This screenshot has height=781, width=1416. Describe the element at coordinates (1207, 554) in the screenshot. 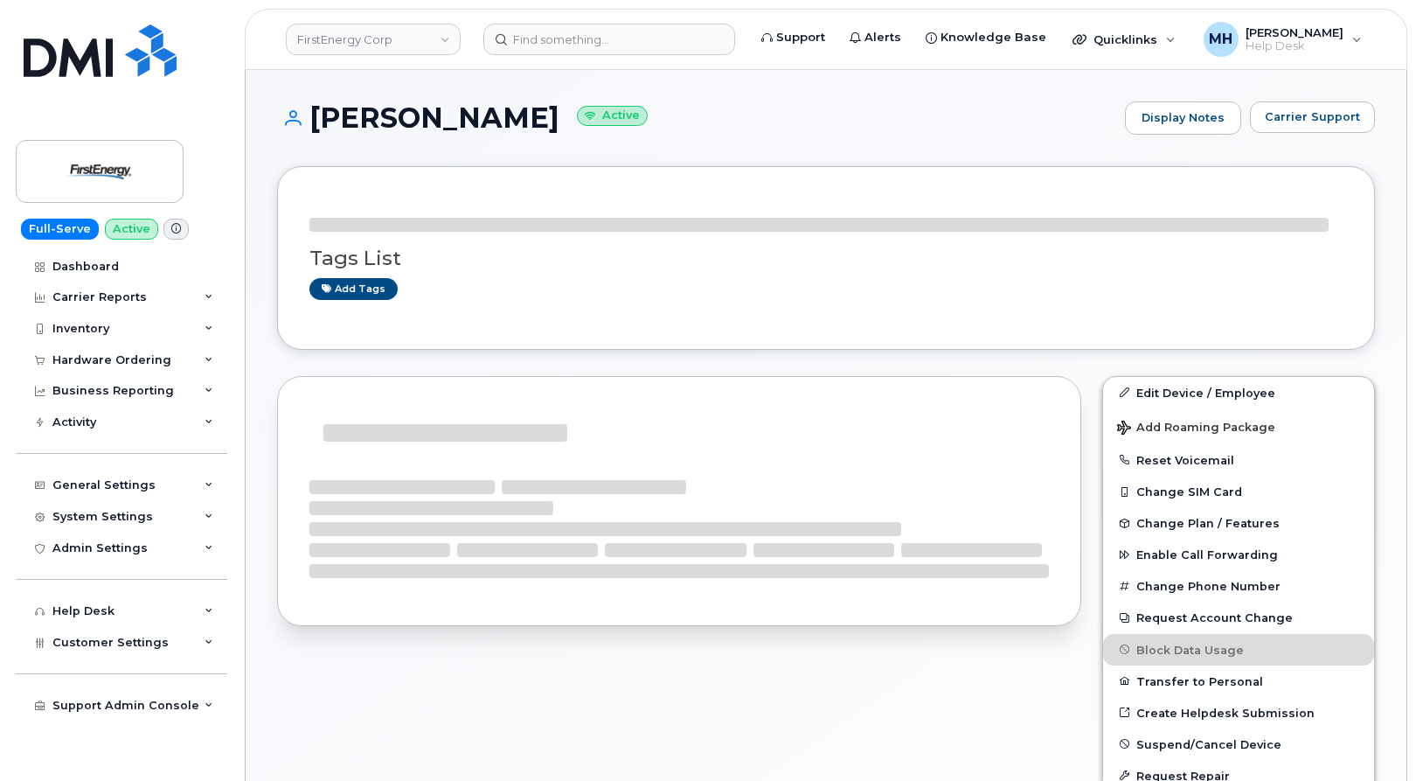

I see `span: Enable Call Forwarding` at that location.